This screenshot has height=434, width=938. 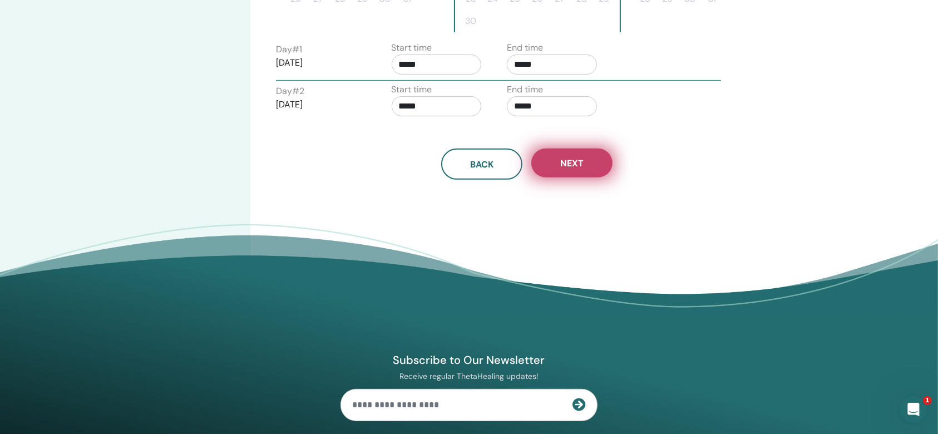 I want to click on button: Next, so click(x=572, y=163).